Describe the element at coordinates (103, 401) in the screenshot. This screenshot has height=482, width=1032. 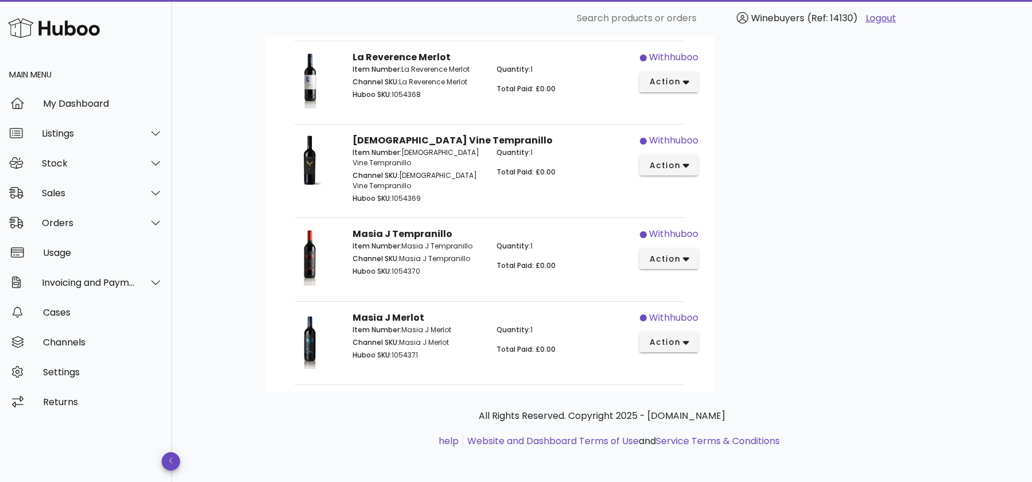
I see `div: Returns` at that location.